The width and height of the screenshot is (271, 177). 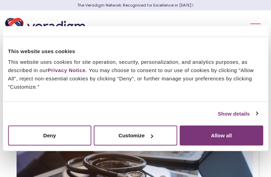 What do you see at coordinates (192, 5) in the screenshot?
I see `span: Learn More` at bounding box center [192, 5].